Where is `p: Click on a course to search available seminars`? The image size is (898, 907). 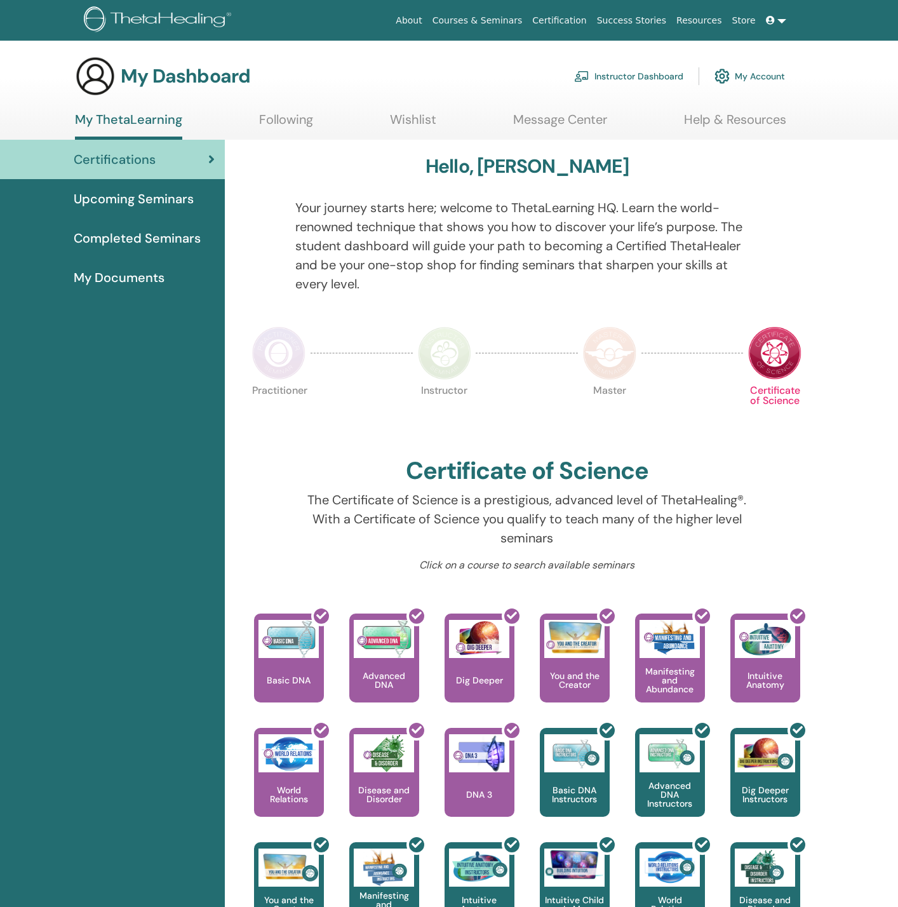 p: Click on a course to search available seminars is located at coordinates (527, 565).